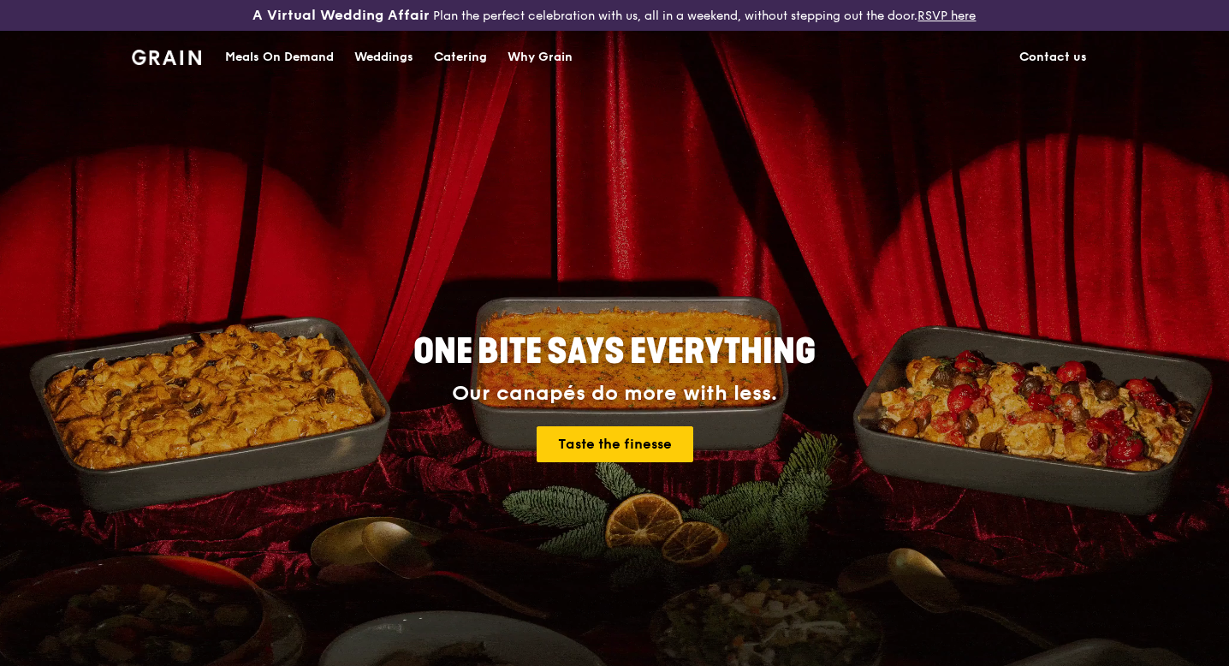 This screenshot has height=666, width=1229. I want to click on a: Weddings, so click(384, 57).